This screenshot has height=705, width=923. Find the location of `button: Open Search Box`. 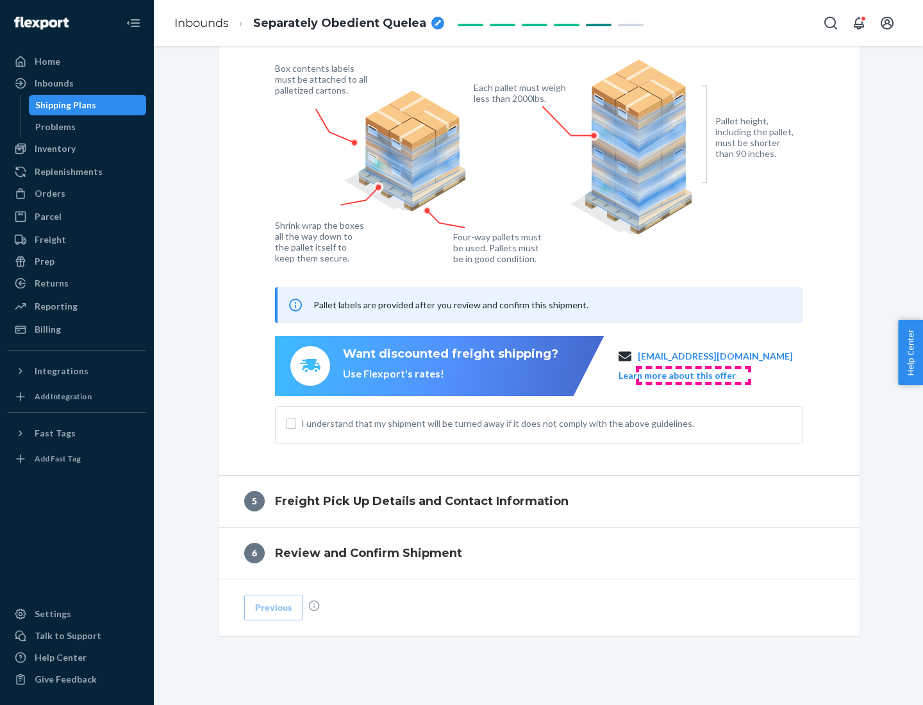

button: Open Search Box is located at coordinates (831, 23).